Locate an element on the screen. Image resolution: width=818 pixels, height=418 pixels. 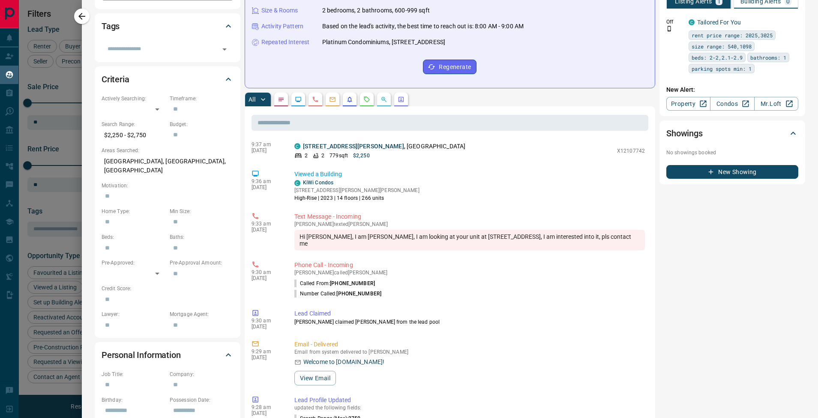
p: Called From: is located at coordinates (335, 283).